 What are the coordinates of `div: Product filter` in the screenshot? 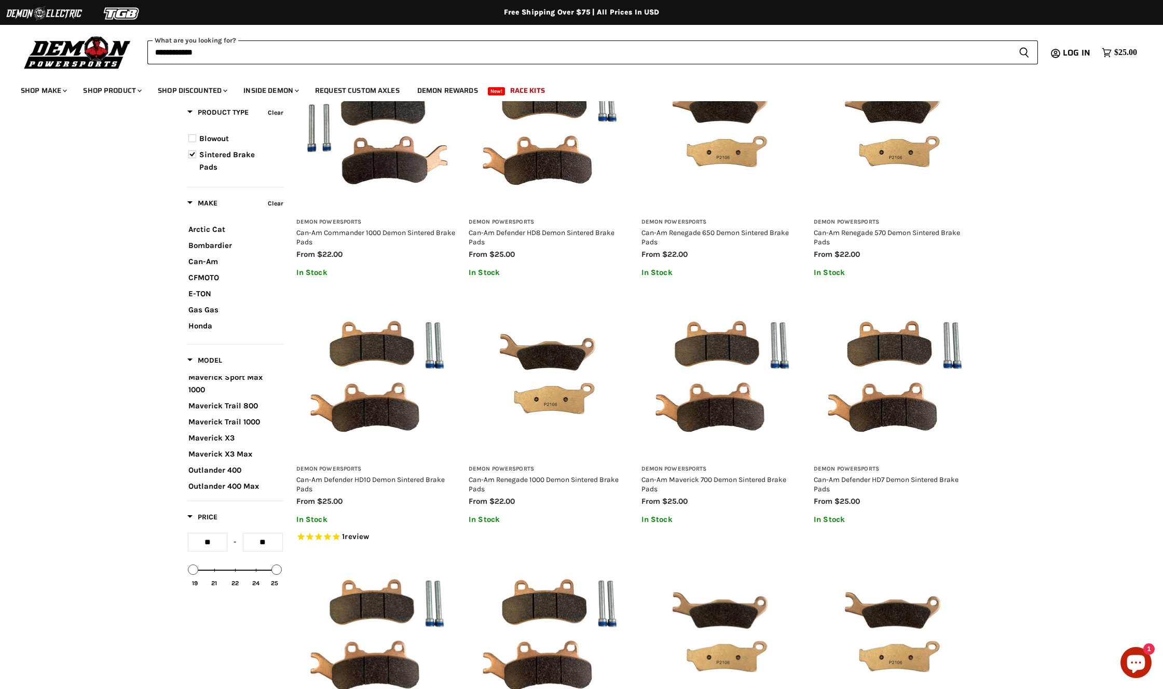 It's located at (235, 314).